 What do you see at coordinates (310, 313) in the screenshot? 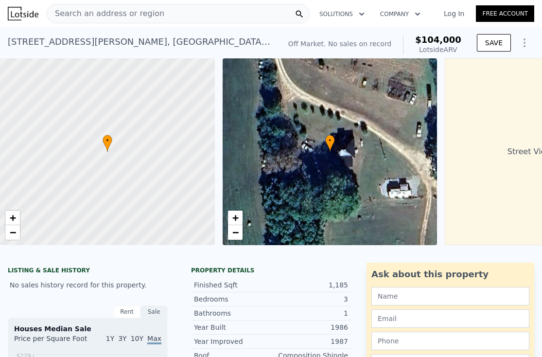
I see `div: 1` at bounding box center [310, 313].